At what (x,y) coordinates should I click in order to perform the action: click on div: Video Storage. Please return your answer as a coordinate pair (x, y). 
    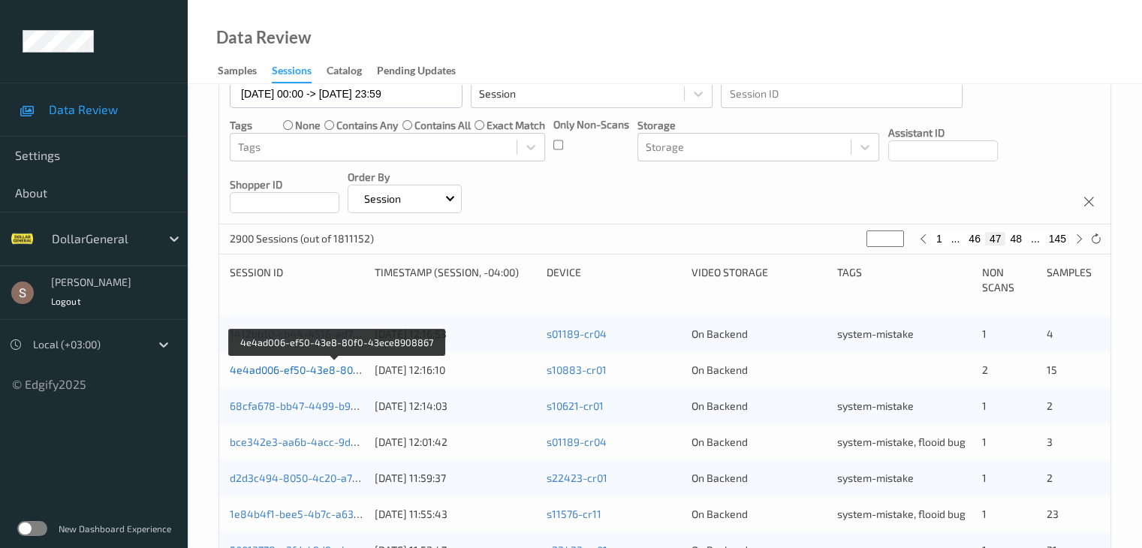
    Looking at the image, I should click on (758, 280).